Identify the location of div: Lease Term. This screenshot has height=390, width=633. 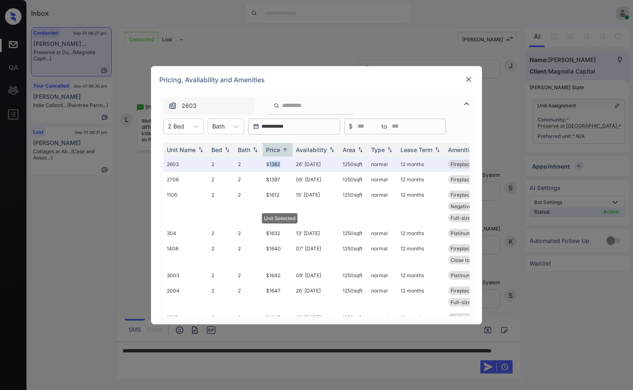
(416, 150).